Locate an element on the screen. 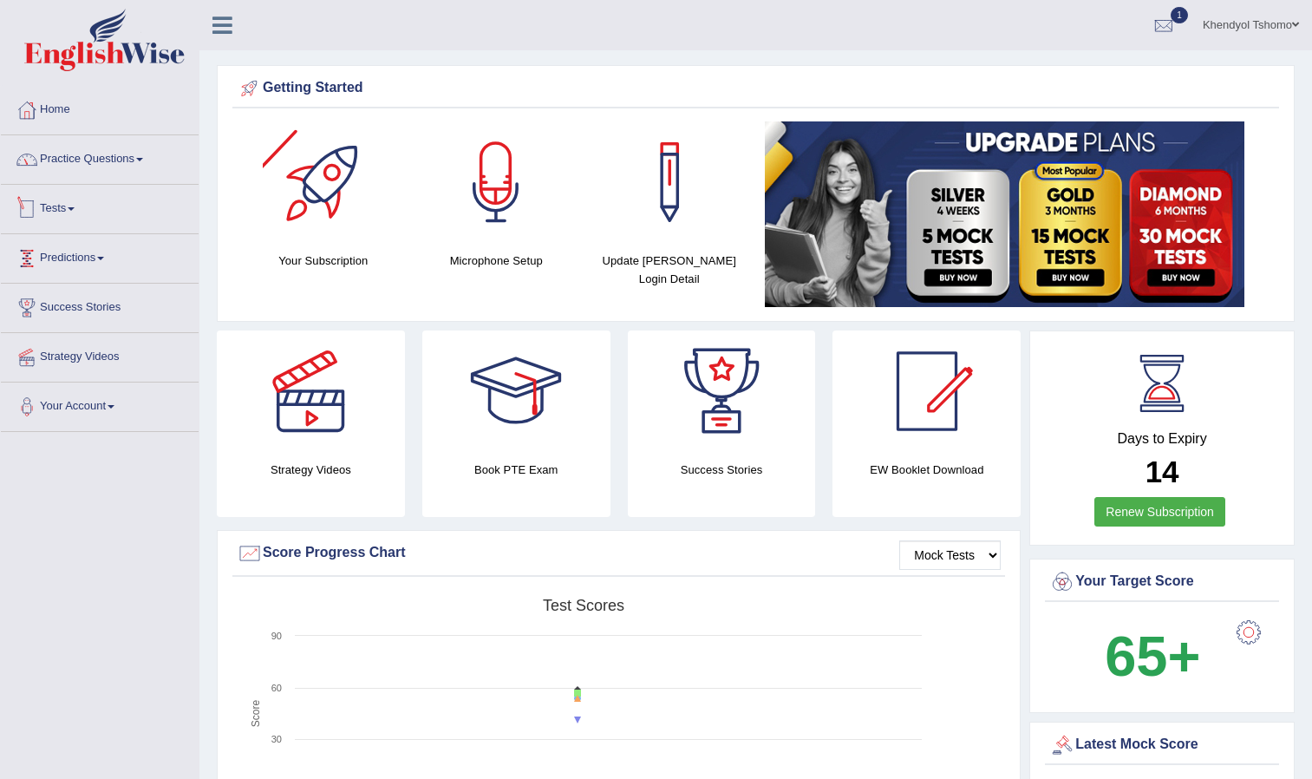 Image resolution: width=1312 pixels, height=779 pixels. a: Home is located at coordinates (100, 108).